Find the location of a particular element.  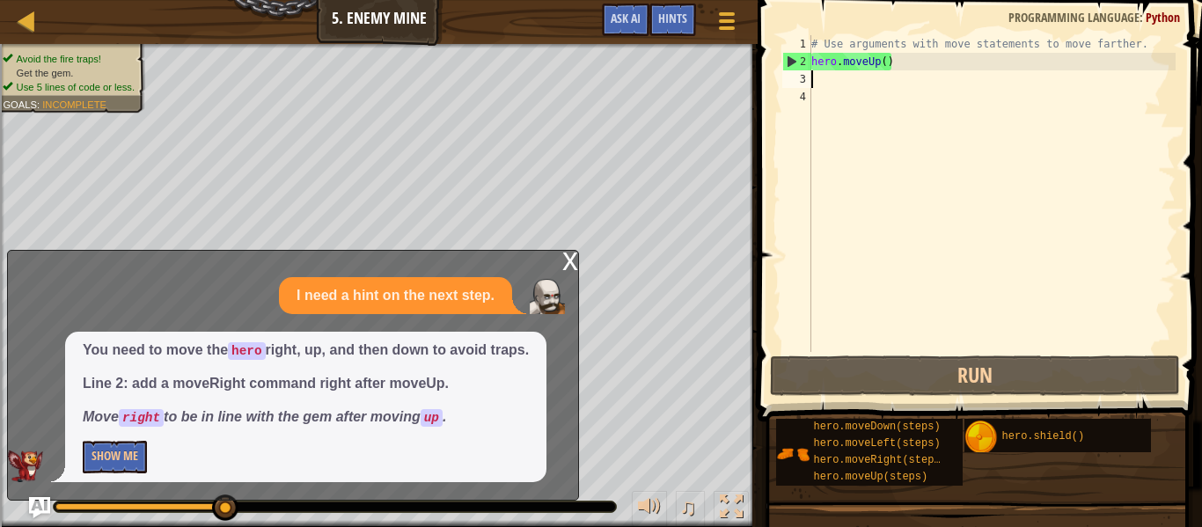

button: Adjust volume is located at coordinates (649, 508).